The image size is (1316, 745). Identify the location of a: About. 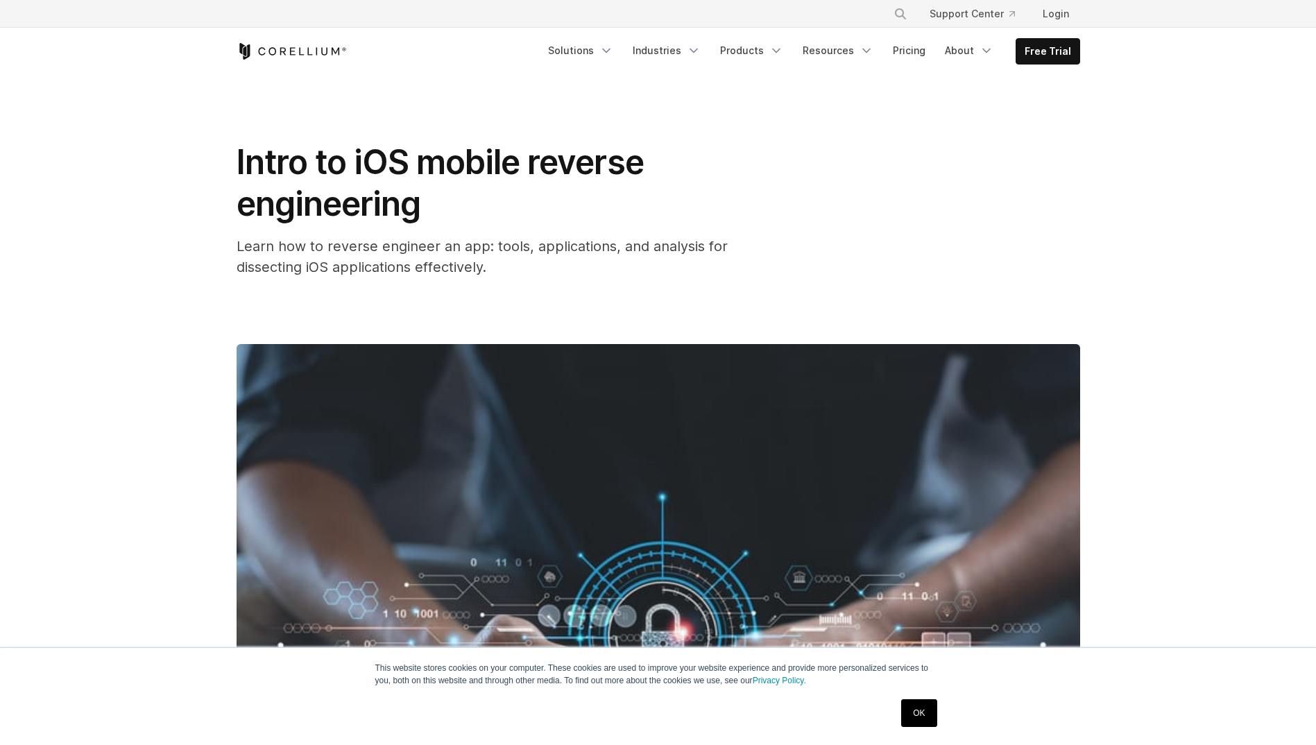
(969, 51).